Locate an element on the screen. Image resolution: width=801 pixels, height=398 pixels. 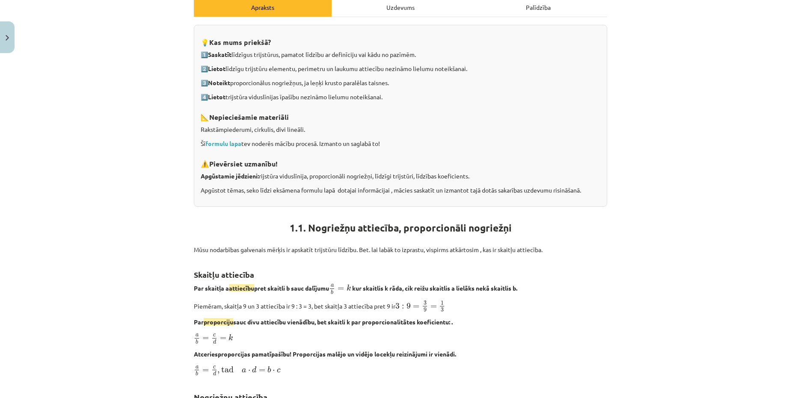
p: Šī tev noderēs mācību procesā. Izmanto un saglabā to! is located at coordinates (401, 143).